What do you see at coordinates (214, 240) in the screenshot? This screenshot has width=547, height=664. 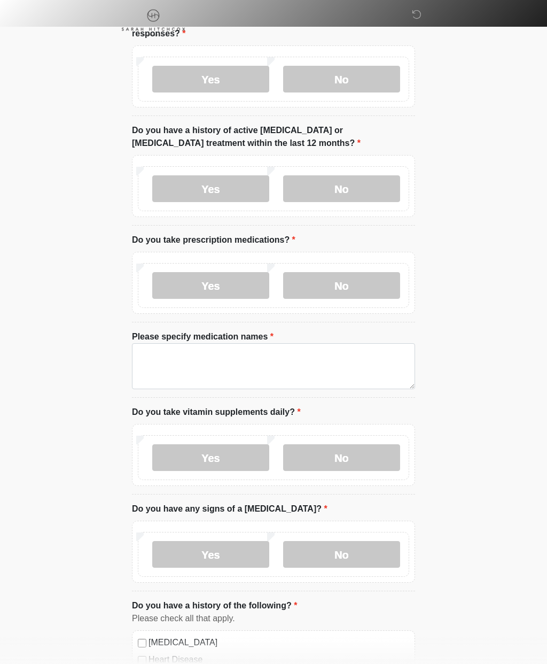 I see `label: Do you take prescription medications?` at bounding box center [214, 240].